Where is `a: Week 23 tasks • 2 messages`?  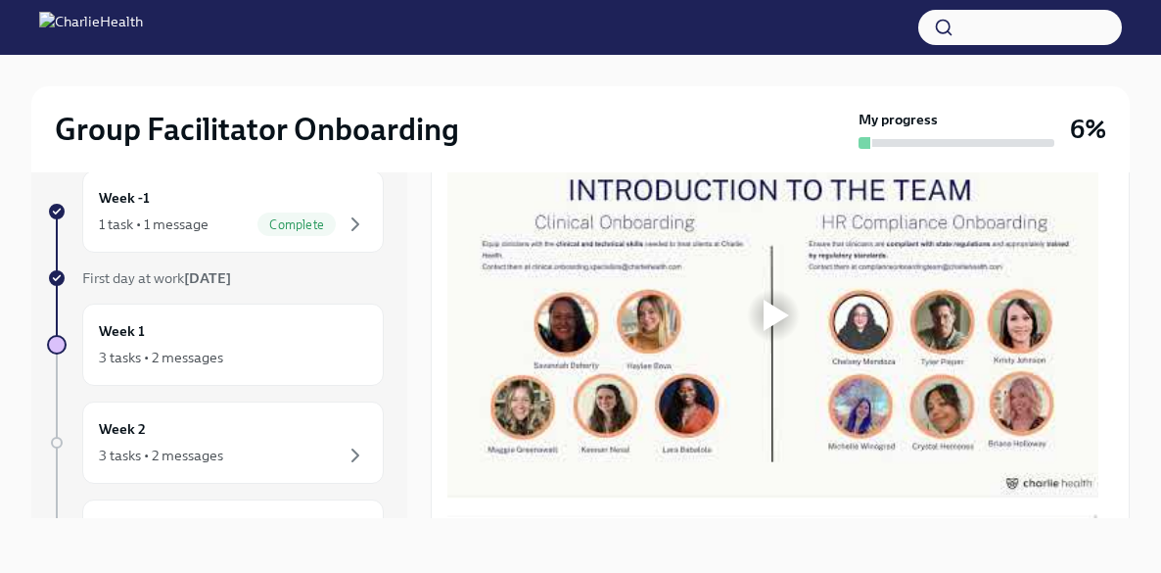
a: Week 23 tasks • 2 messages is located at coordinates (215, 443).